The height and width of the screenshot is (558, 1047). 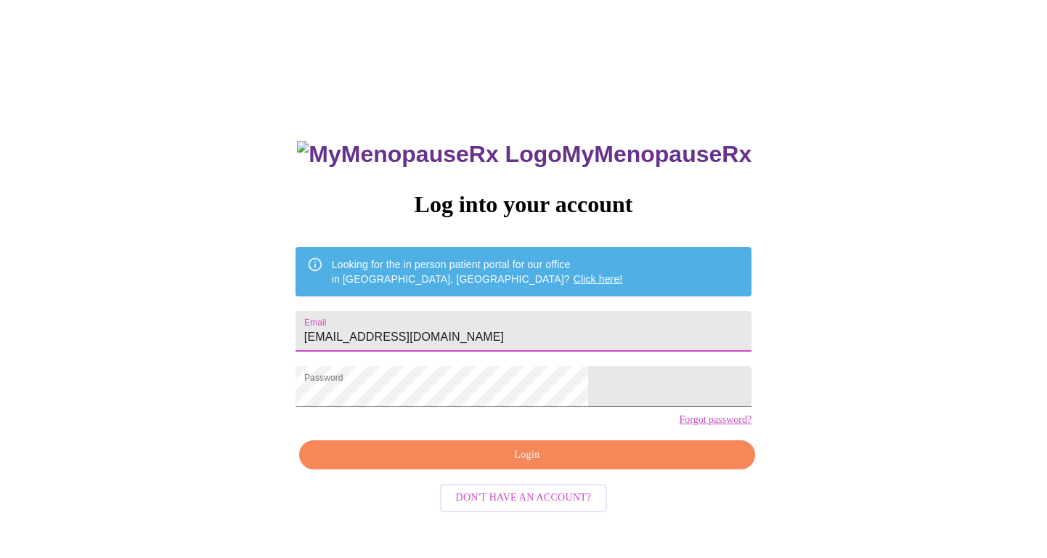 I want to click on h3: Log into your account, so click(x=523, y=204).